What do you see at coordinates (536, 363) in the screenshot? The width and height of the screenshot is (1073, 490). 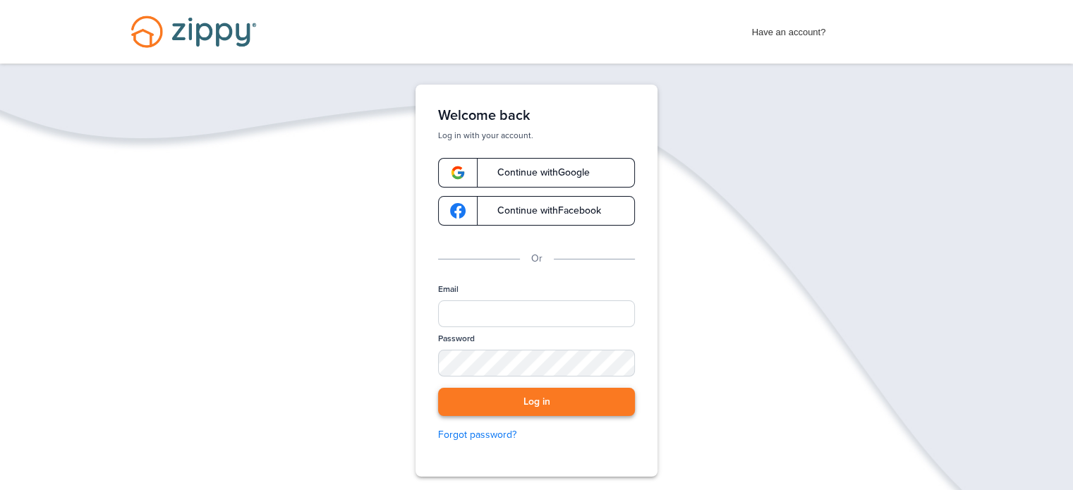 I see `input: Password` at bounding box center [536, 363].